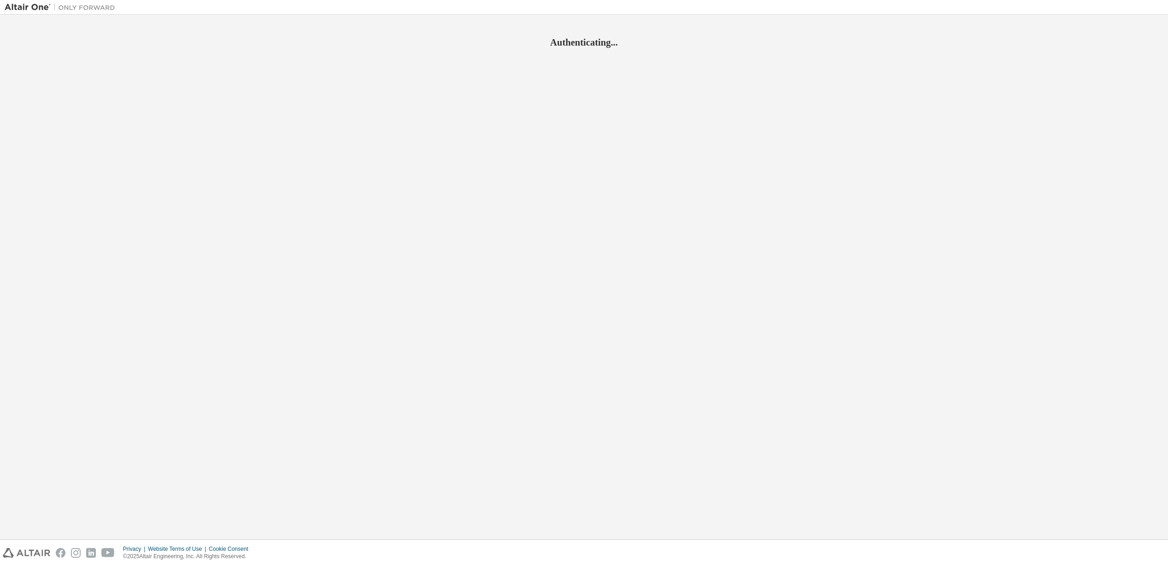 This screenshot has width=1168, height=566. What do you see at coordinates (135, 549) in the screenshot?
I see `div: Privacy` at bounding box center [135, 549].